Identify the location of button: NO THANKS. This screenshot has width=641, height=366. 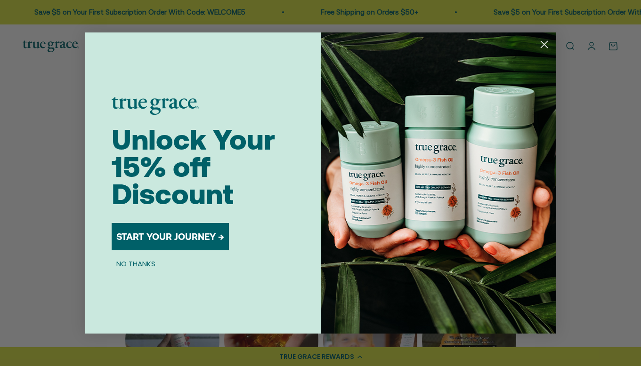
(136, 264).